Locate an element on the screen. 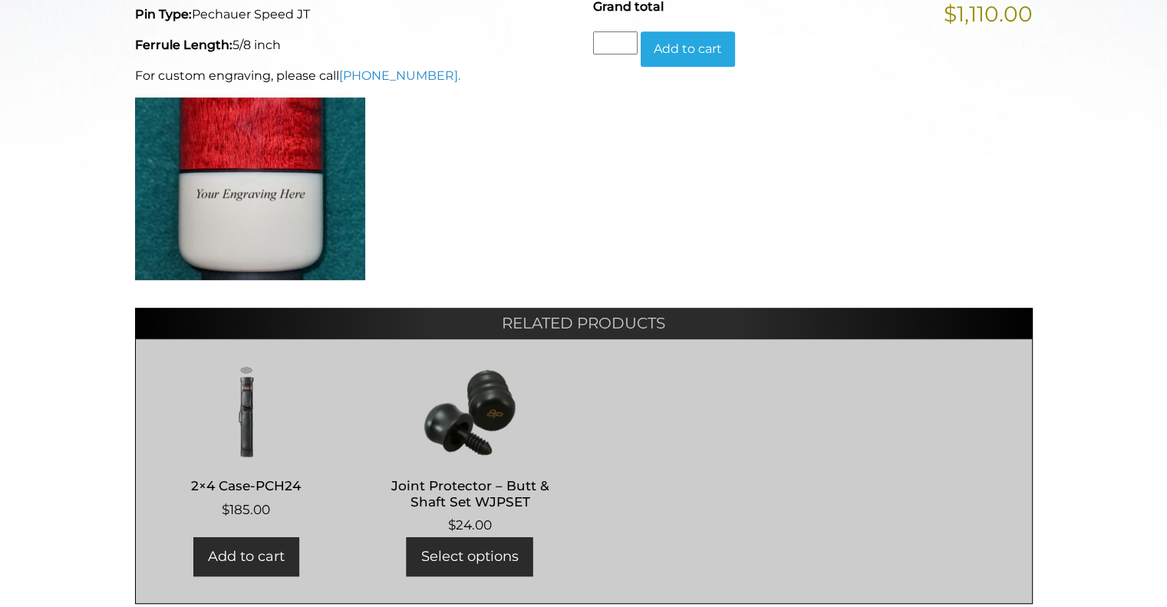 Image resolution: width=1167 pixels, height=607 pixels. bdi: 24.00 is located at coordinates (469, 525).